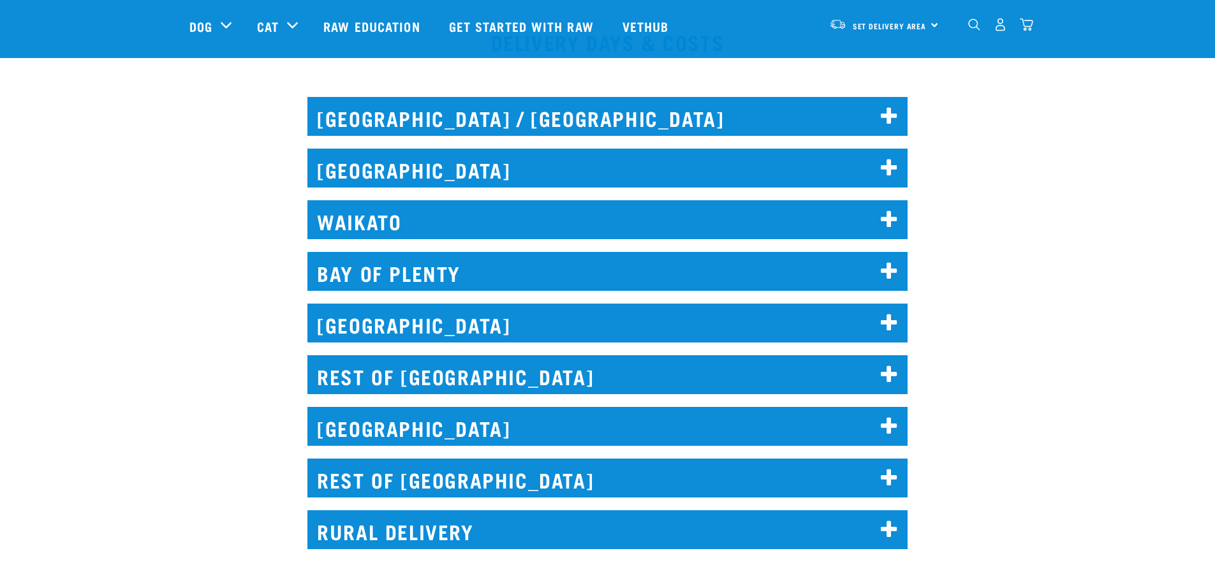 Image resolution: width=1215 pixels, height=581 pixels. Describe the element at coordinates (1027, 24) in the screenshot. I see `img: home-icon@2x.png` at that location.